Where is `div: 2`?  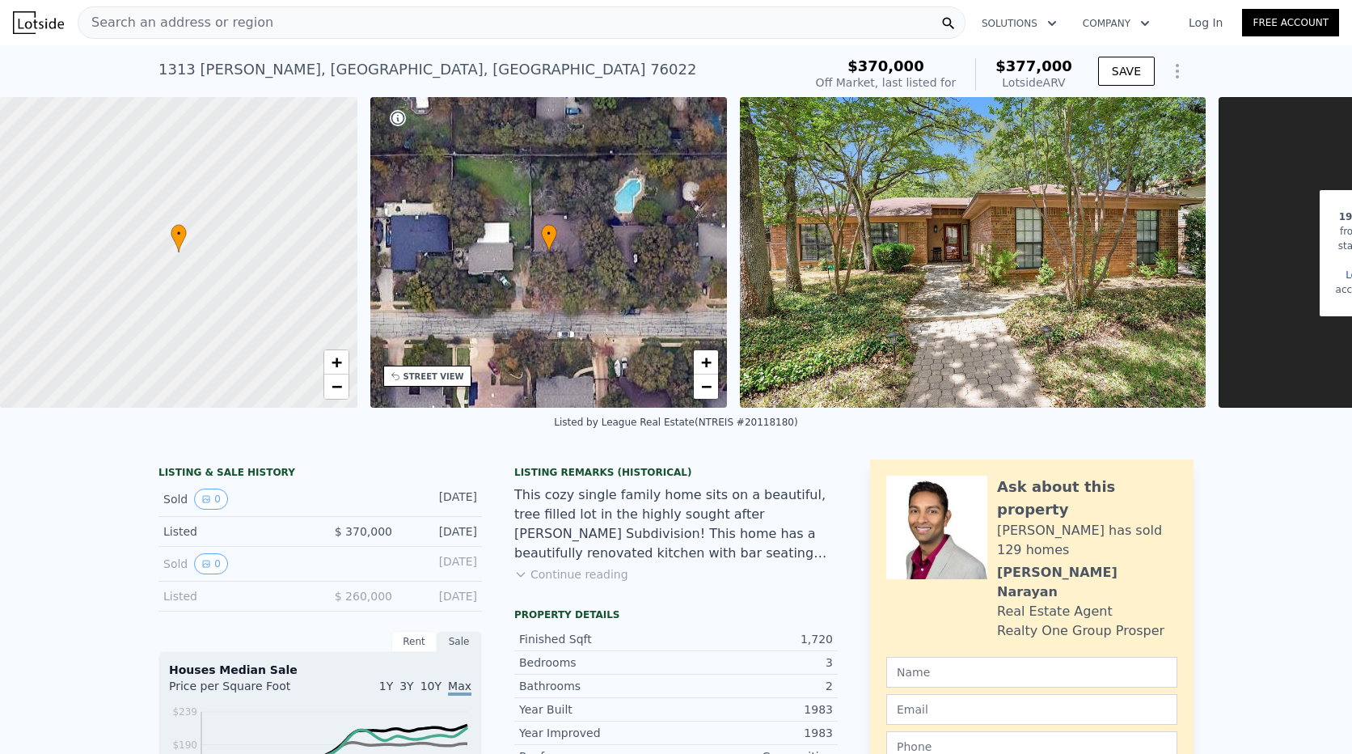 div: 2 is located at coordinates (755, 686).